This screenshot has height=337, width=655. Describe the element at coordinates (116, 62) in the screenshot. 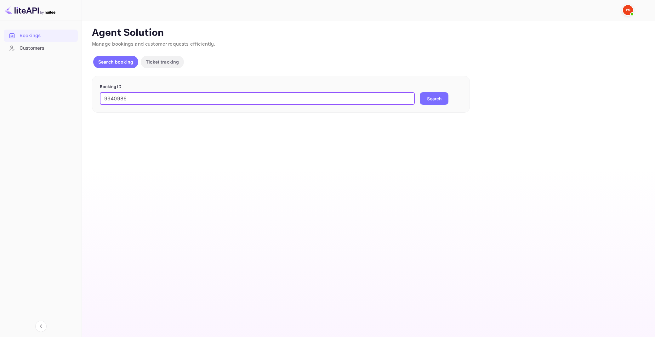

I see `p: Search booking` at that location.